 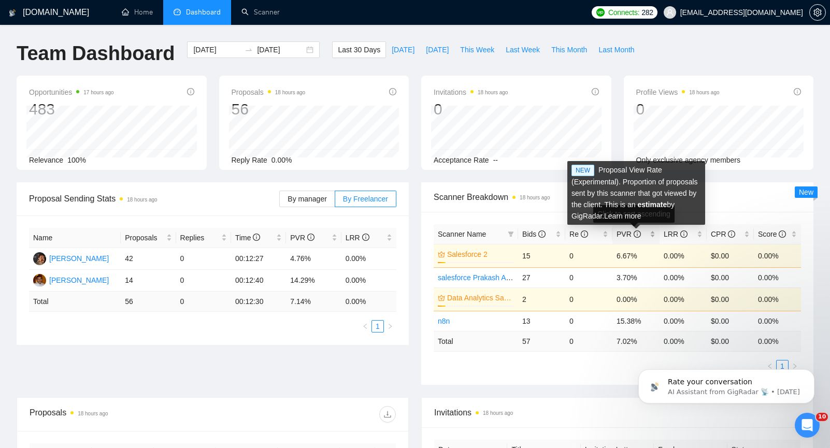 What do you see at coordinates (522, 50) in the screenshot?
I see `span: Last Week` at bounding box center [522, 50].